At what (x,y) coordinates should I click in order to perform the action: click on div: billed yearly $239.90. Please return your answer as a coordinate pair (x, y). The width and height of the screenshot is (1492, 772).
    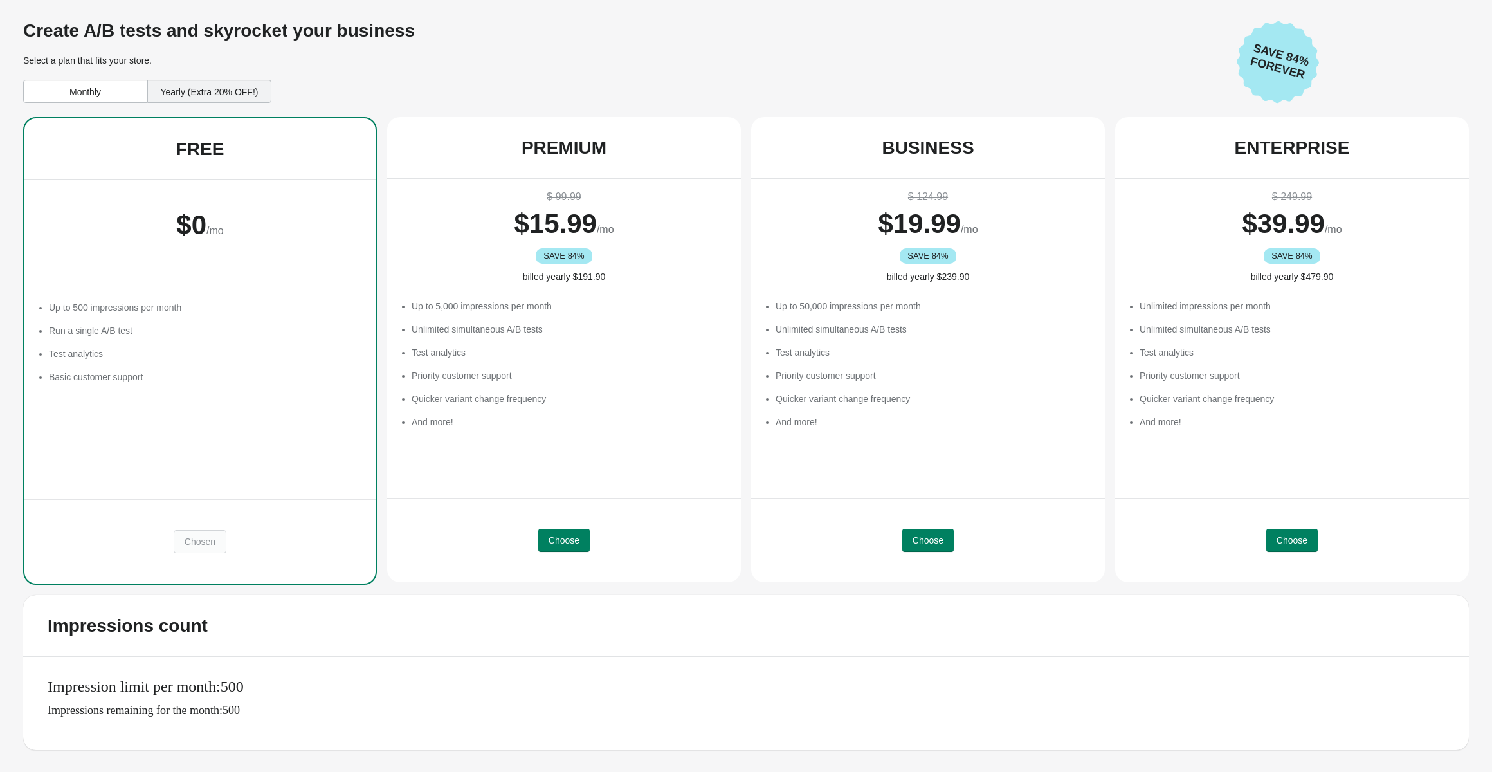
    Looking at the image, I should click on (928, 277).